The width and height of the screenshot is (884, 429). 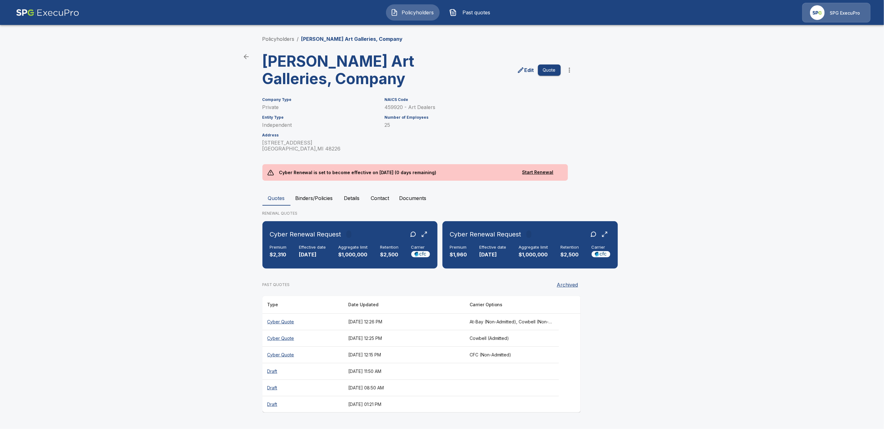 I want to click on th: Date Updated, so click(x=404, y=305).